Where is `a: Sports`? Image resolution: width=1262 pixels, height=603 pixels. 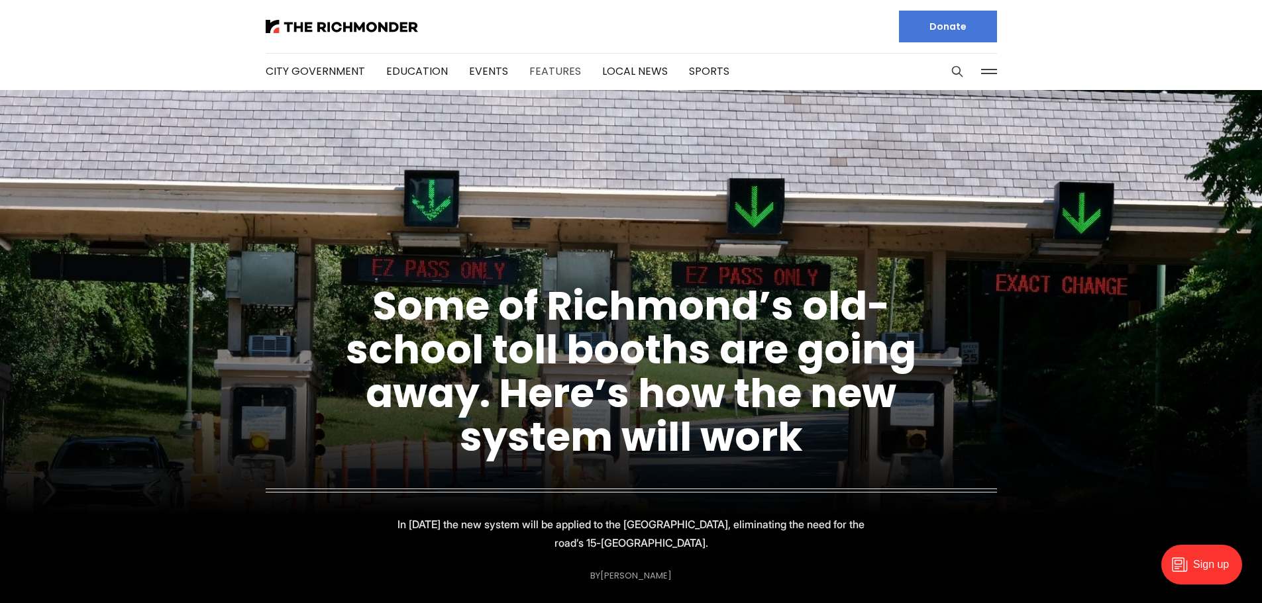
a: Sports is located at coordinates (709, 71).